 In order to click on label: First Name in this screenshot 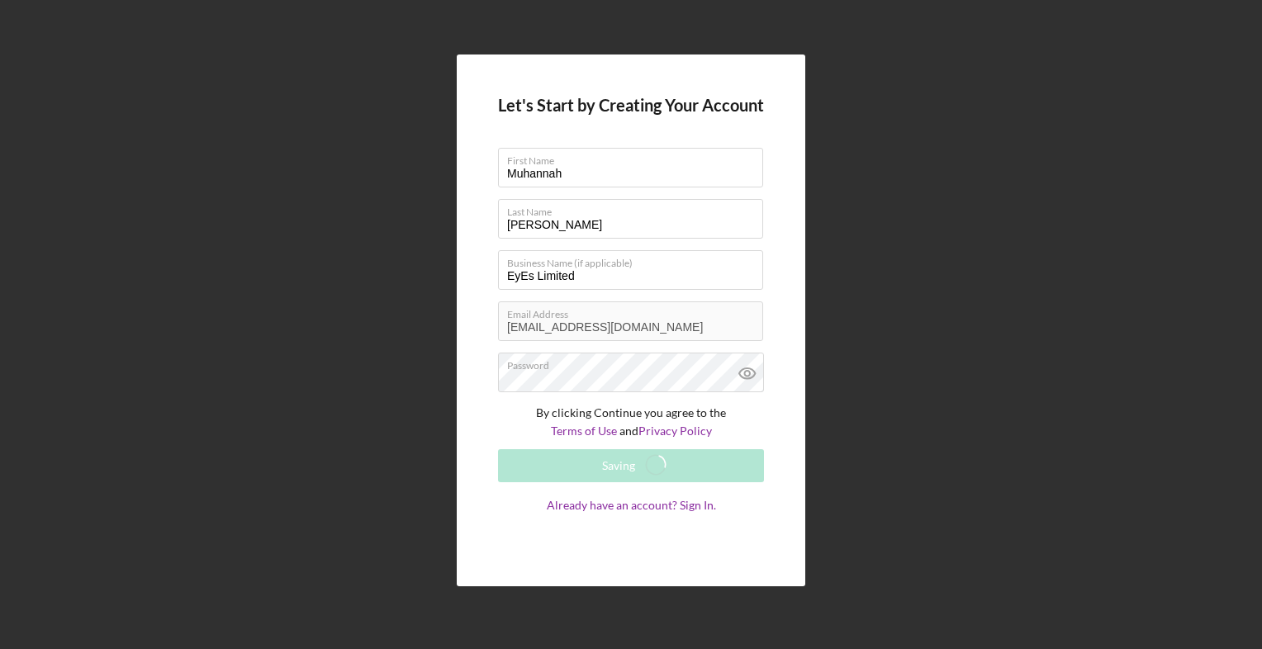, I will do `click(635, 158)`.